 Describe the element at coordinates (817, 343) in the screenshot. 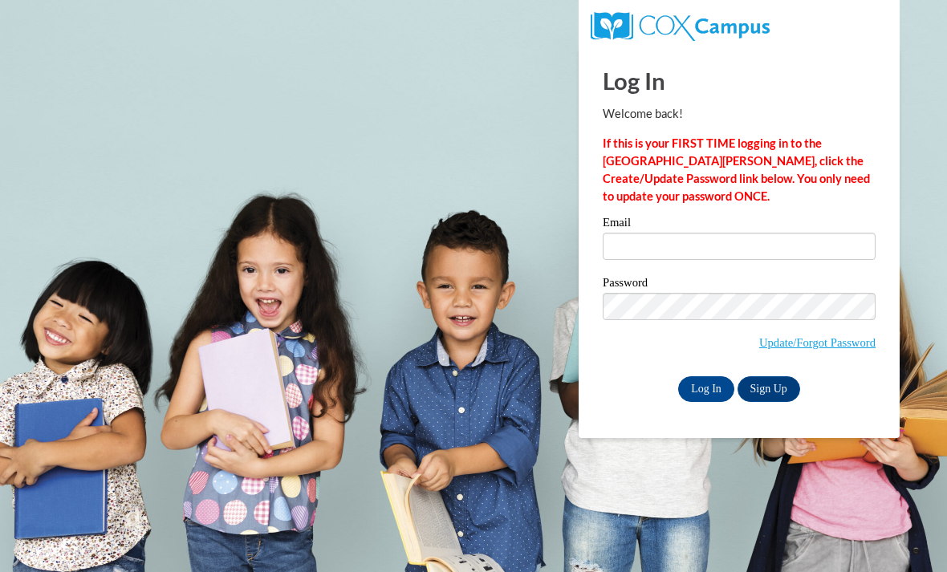

I see `a: Update/Forgot Password` at that location.